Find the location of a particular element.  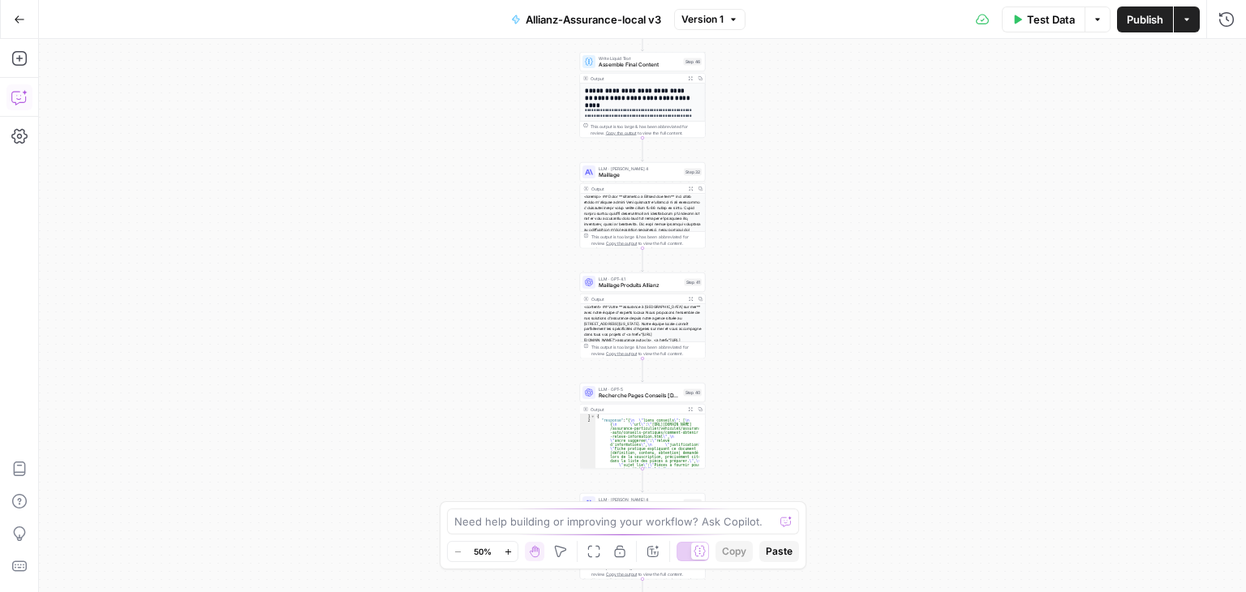

div: <loremip> ## Dolor **sitametco a Elitsed doe tem** inci utlab etdolo m'aliquae admini Veni quisno... is located at coordinates (643, 238).